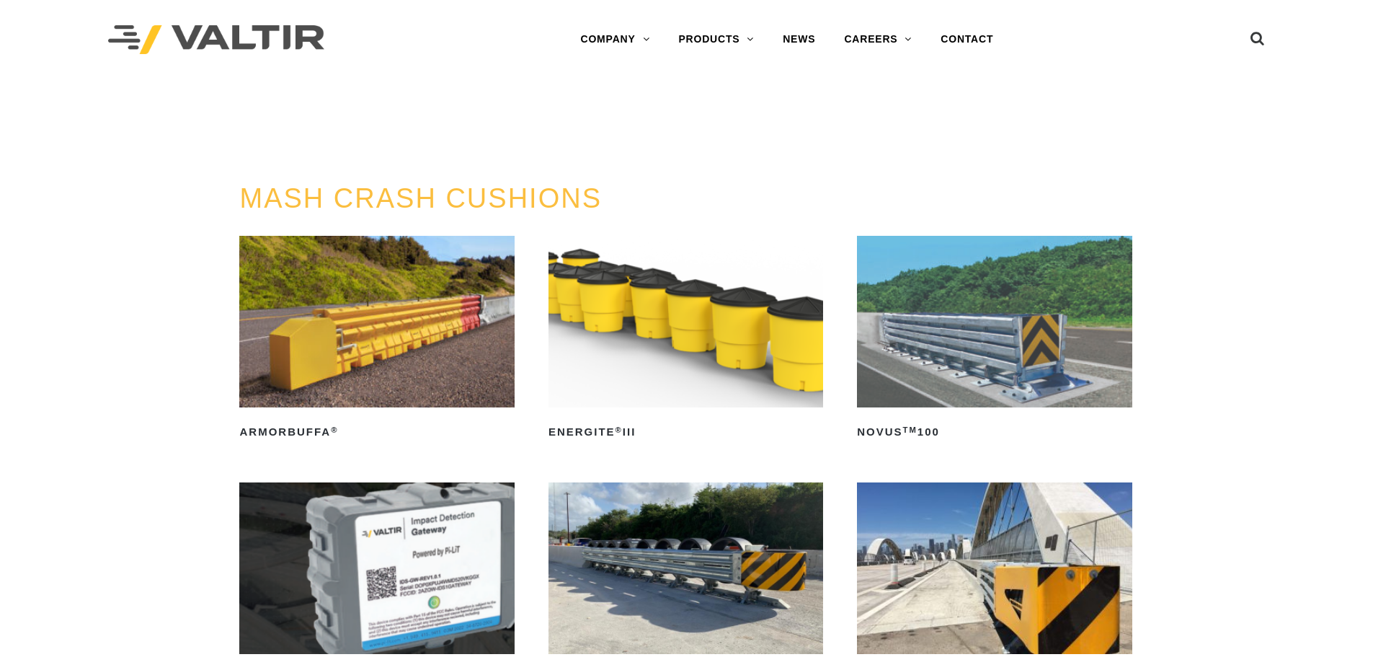 The width and height of the screenshot is (1373, 657). Describe the element at coordinates (966, 40) in the screenshot. I see `a: CONTACT` at that location.